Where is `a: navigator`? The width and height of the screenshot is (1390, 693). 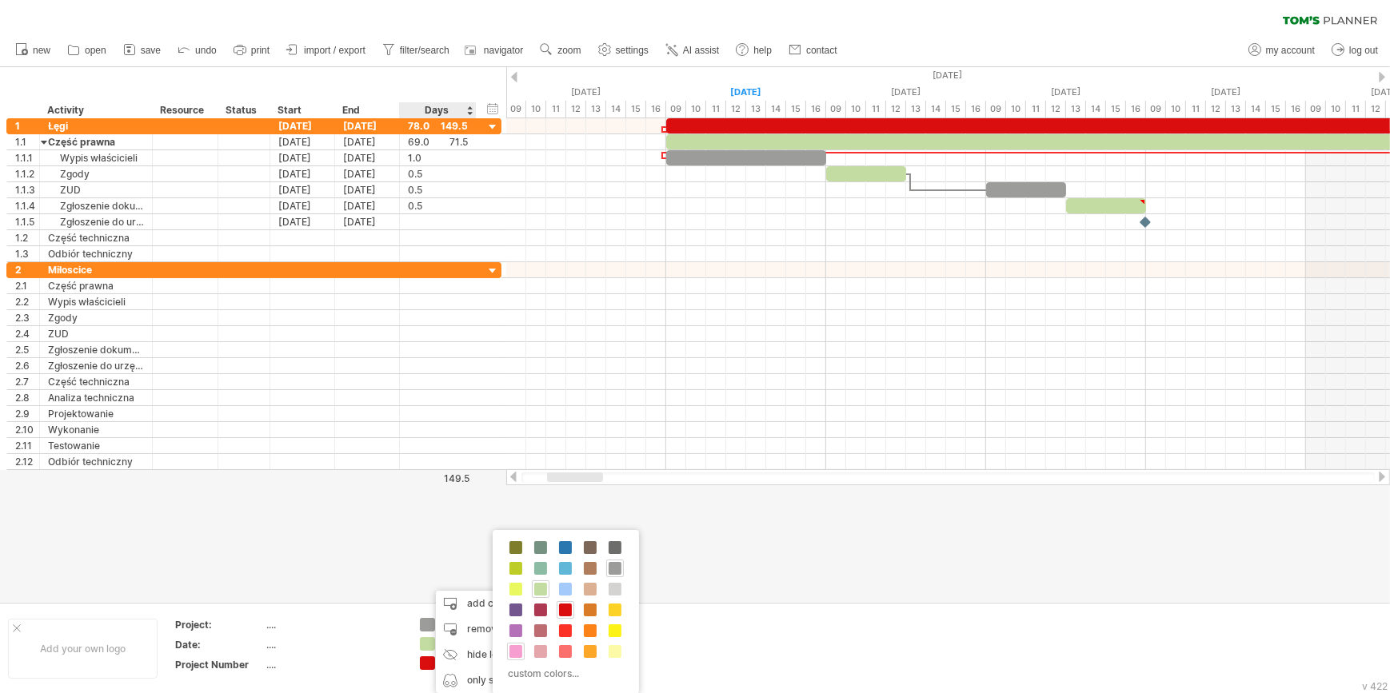
a: navigator is located at coordinates (495, 50).